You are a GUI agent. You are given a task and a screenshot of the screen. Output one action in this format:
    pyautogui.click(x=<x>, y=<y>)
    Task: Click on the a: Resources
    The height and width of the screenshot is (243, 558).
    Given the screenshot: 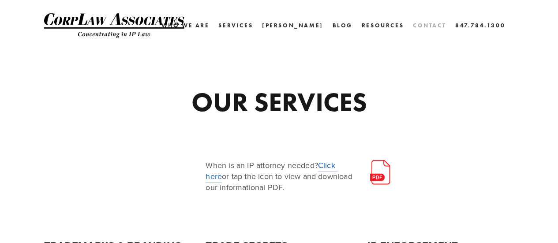 What is the action you would take?
    pyautogui.click(x=382, y=25)
    